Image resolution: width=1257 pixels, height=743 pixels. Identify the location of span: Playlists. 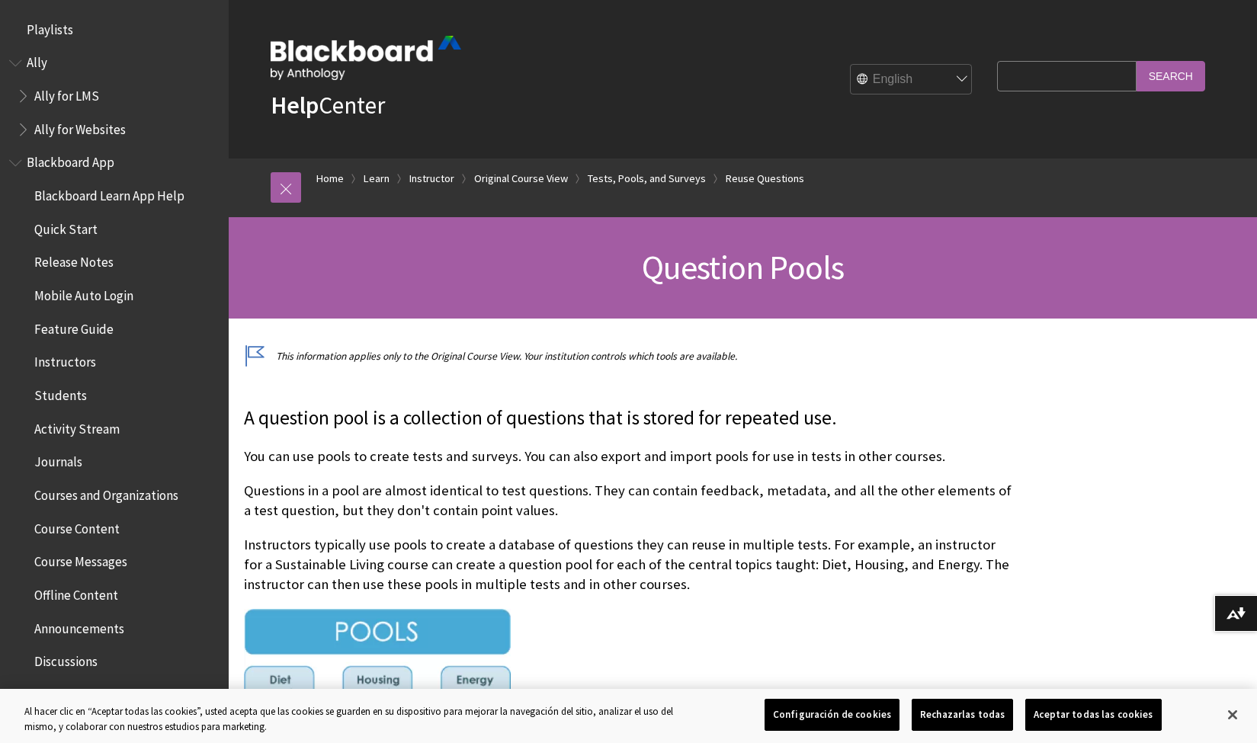
(50, 27).